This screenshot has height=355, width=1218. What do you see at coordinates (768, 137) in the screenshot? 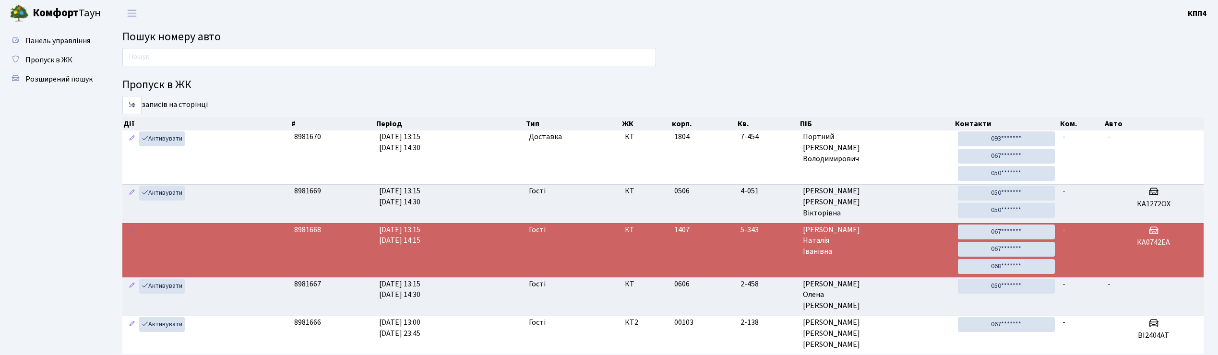
I see `span: 7-454` at bounding box center [768, 137].